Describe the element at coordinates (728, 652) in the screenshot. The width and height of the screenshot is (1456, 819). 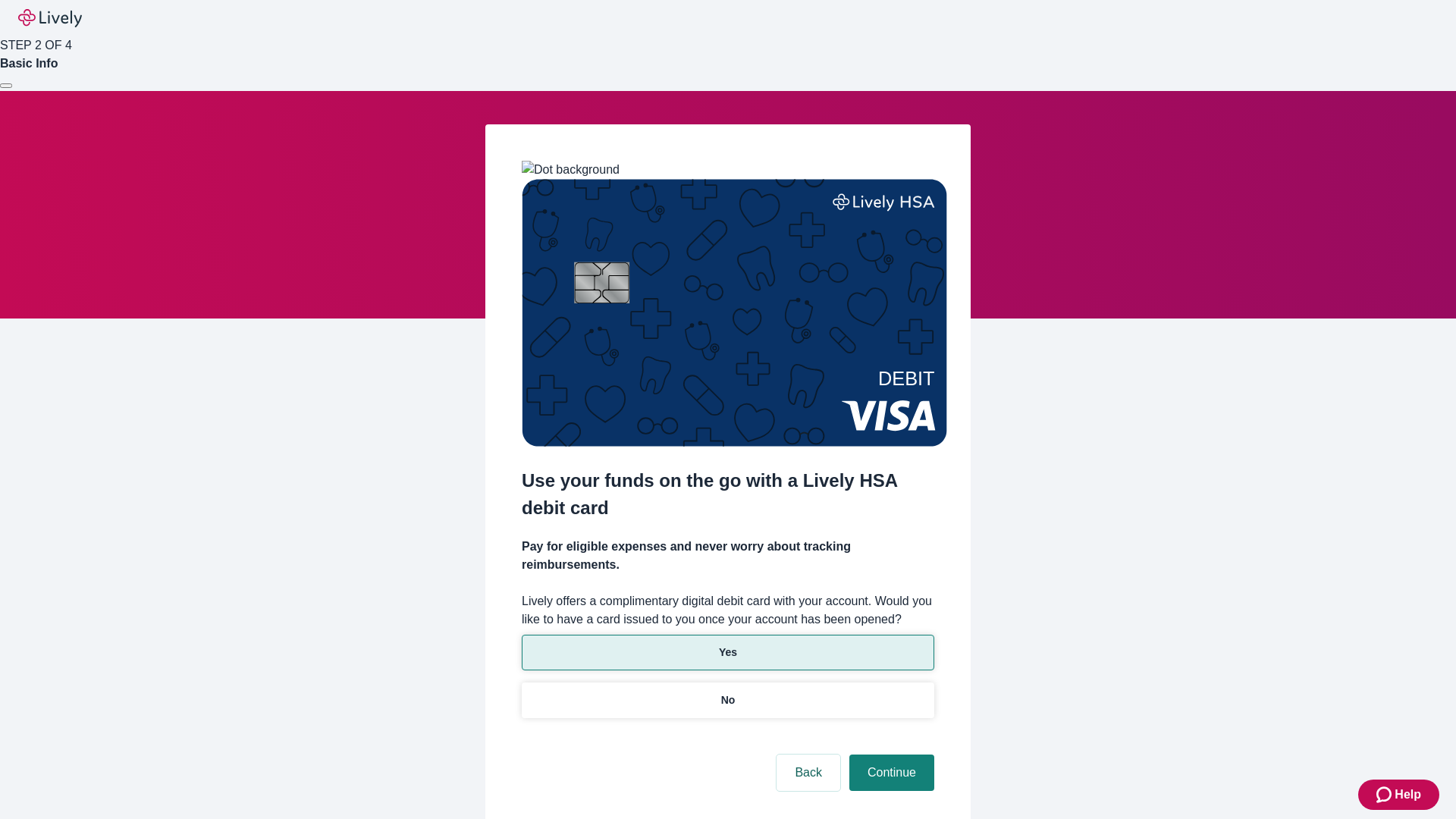
I see `button: Yes` at that location.